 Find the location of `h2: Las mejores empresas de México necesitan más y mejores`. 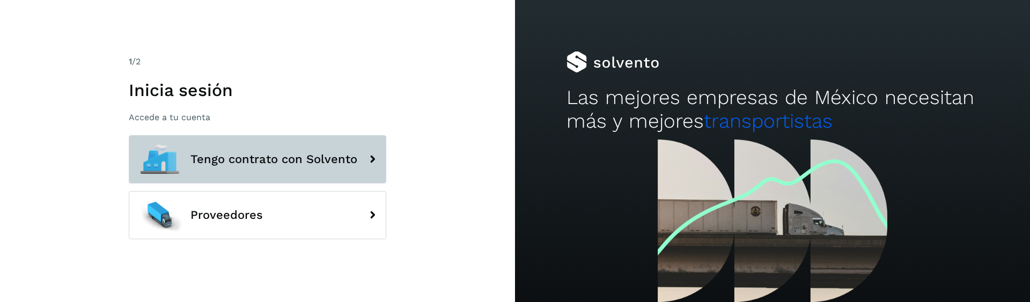

h2: Las mejores empresas de México necesitan más y mejores is located at coordinates (772, 109).